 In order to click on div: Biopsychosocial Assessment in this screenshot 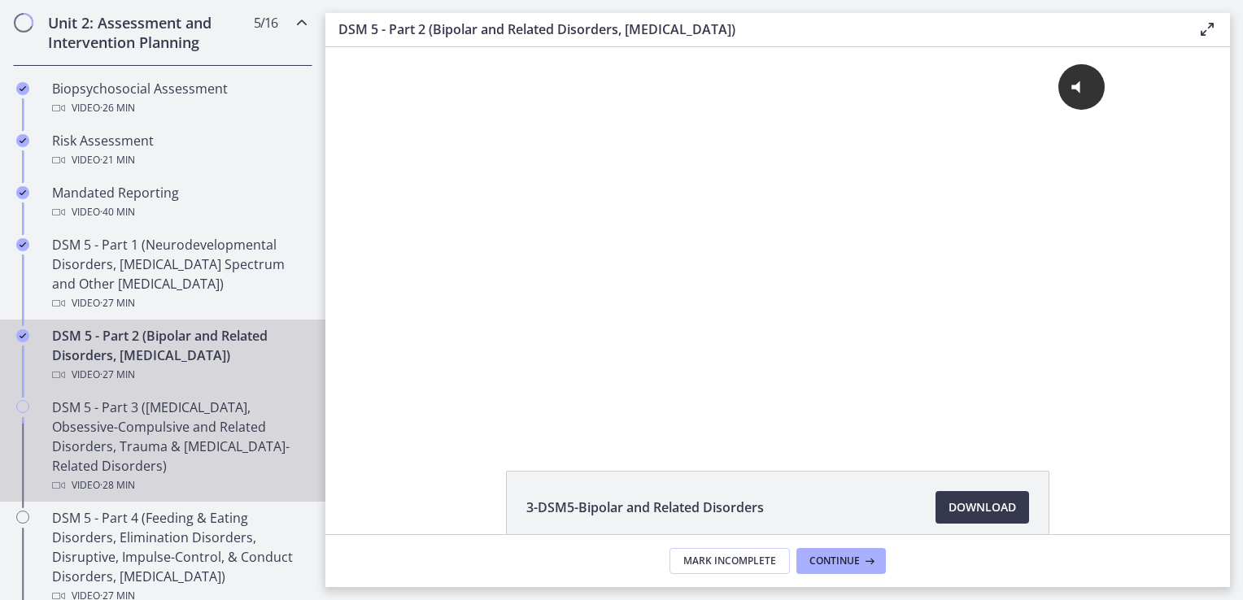, I will do `click(179, 98)`.